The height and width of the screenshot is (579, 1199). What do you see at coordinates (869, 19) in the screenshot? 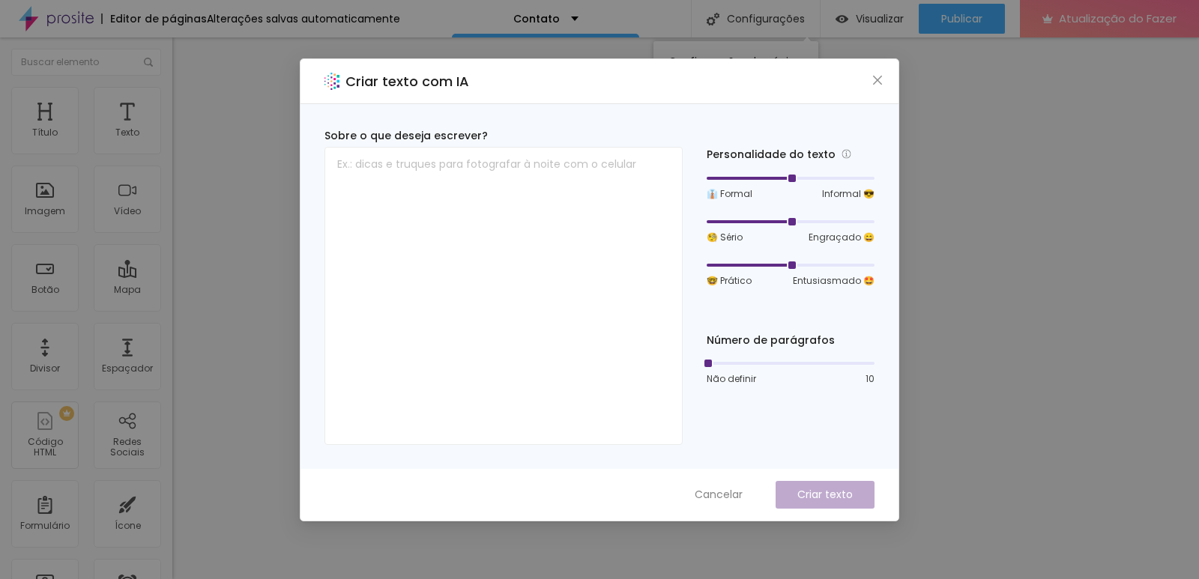
I see `button: Visualizar` at bounding box center [869, 19].